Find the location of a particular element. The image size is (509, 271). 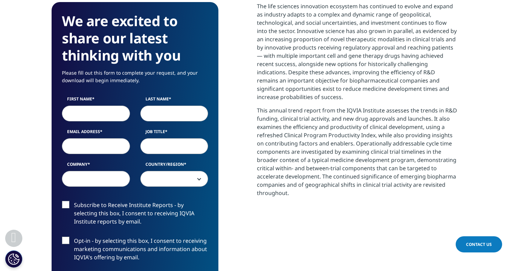

span: Contact Us is located at coordinates (478, 244).